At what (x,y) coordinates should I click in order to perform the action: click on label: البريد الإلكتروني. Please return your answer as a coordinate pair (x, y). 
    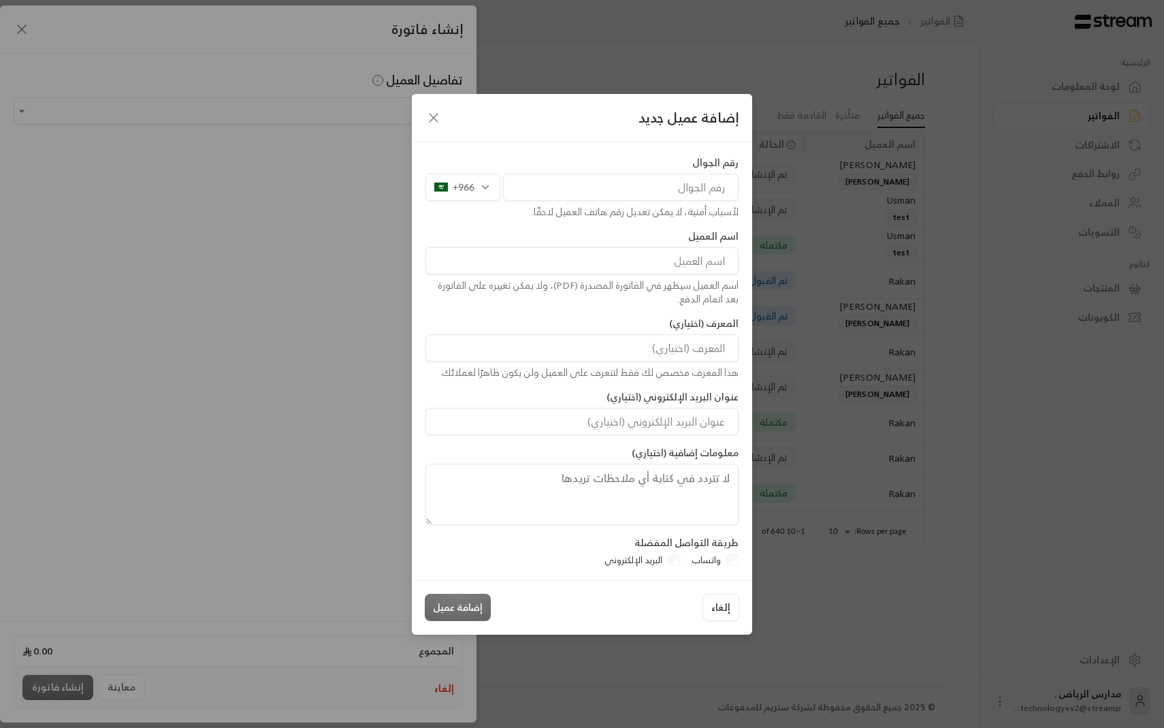
    Looking at the image, I should click on (633, 560).